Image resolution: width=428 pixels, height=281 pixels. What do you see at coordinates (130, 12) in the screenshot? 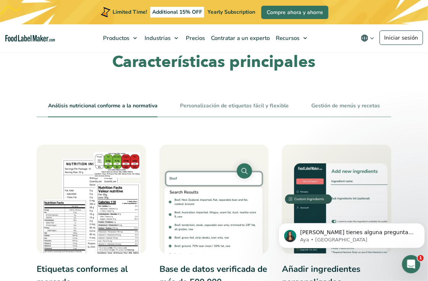
I see `span: Limited Time!` at bounding box center [130, 12].